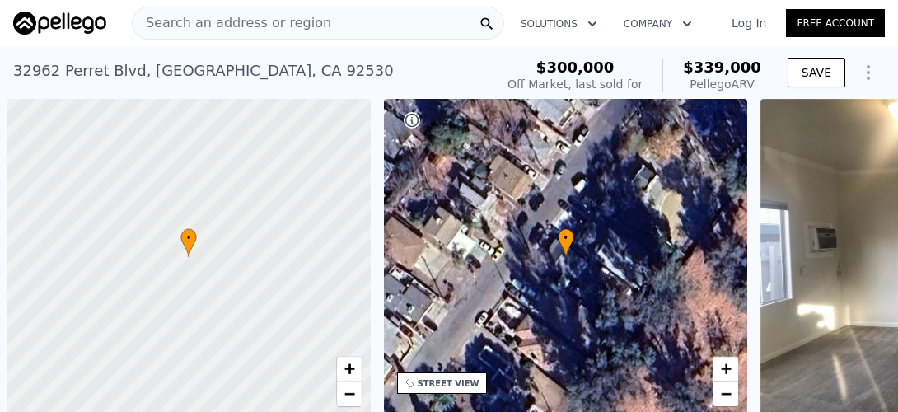  I want to click on div: Off Market, last sold for, so click(575, 84).